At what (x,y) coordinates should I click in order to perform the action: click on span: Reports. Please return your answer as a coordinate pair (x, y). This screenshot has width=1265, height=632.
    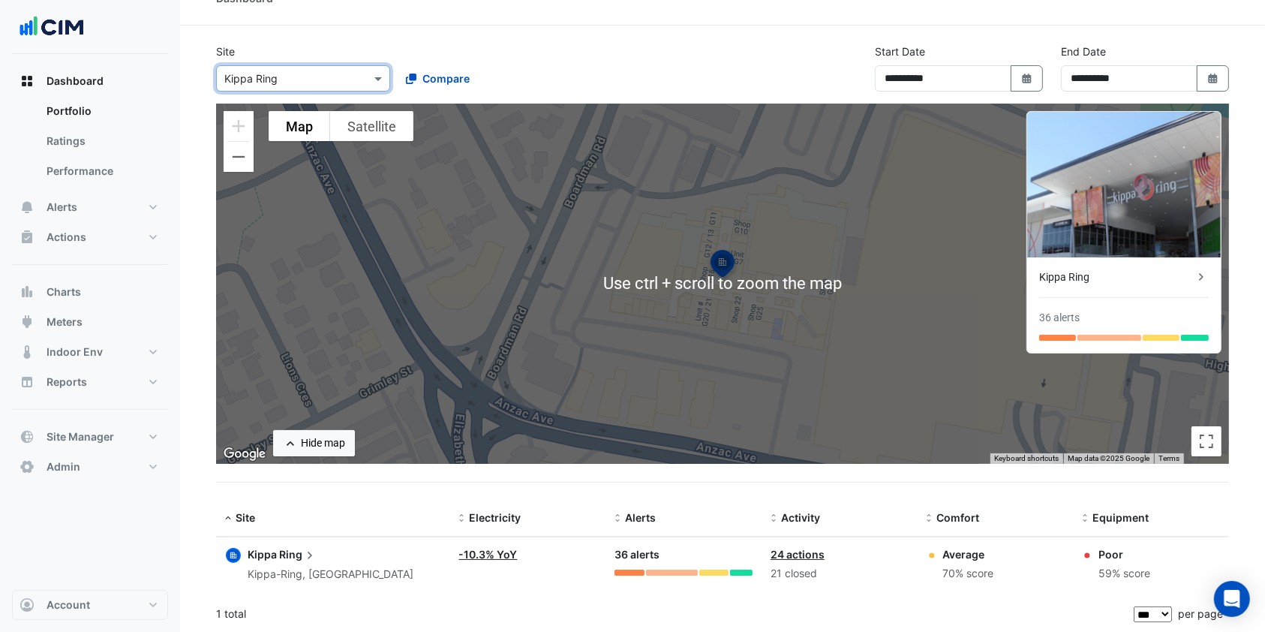
    Looking at the image, I should click on (67, 382).